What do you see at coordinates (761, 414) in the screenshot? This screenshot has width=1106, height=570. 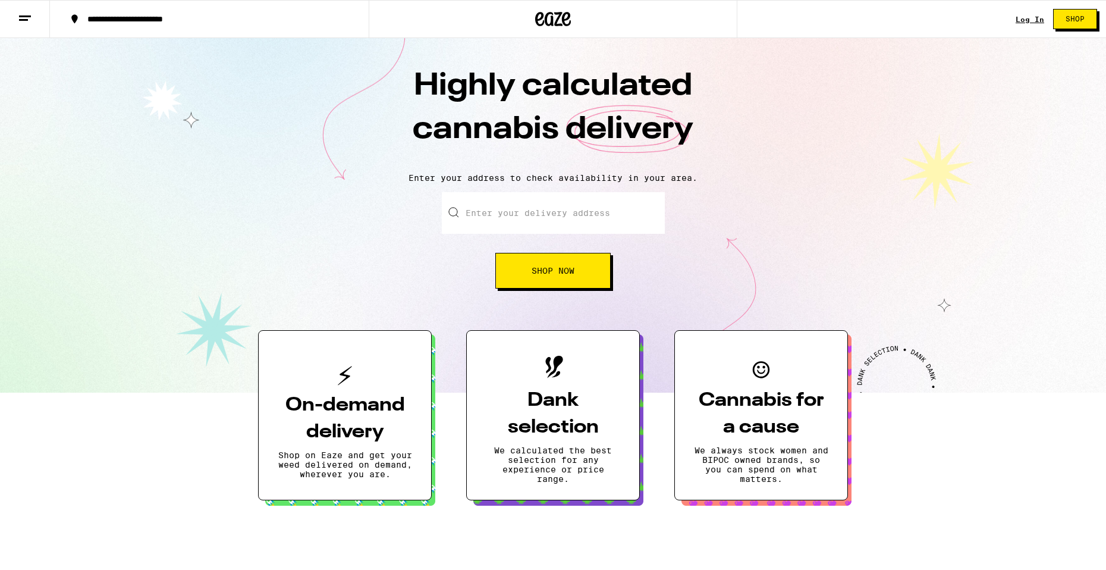 I see `h3: Cannabis for a cause` at bounding box center [761, 414].